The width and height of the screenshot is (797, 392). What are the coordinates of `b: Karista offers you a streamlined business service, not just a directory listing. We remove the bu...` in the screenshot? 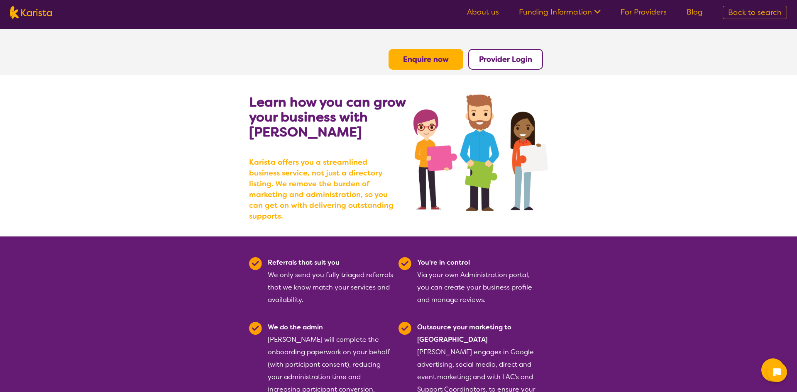 It's located at (324, 189).